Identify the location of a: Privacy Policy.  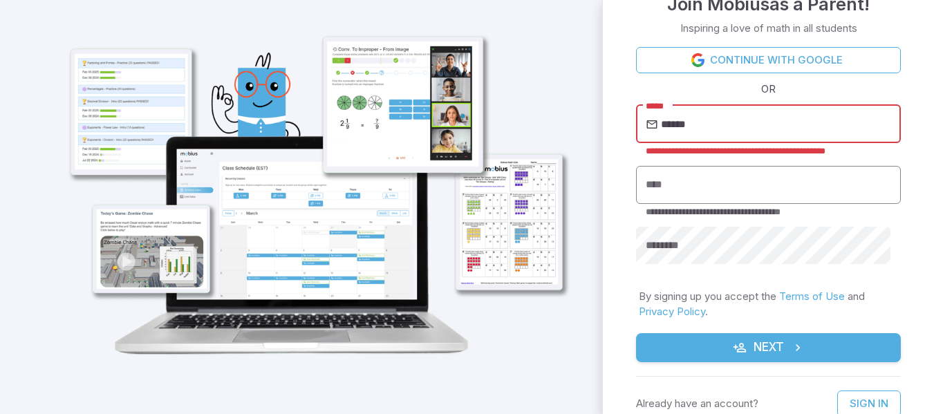
(672, 311).